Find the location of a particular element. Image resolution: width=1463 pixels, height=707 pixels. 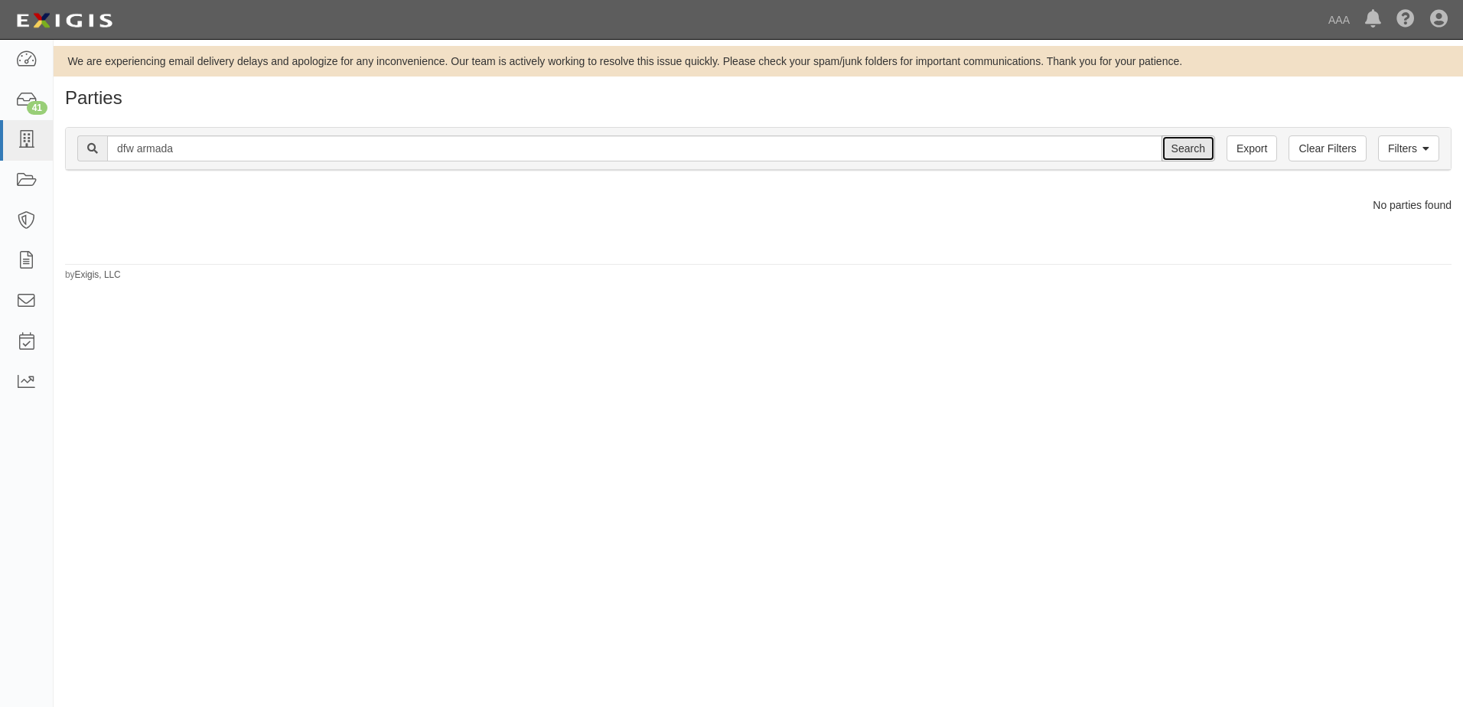

img: logo-5460c22ac91f19d4615b14bd174203de0afe785f0fc80cf4dbbc73dc1793850b.png is located at coordinates (64, 21).